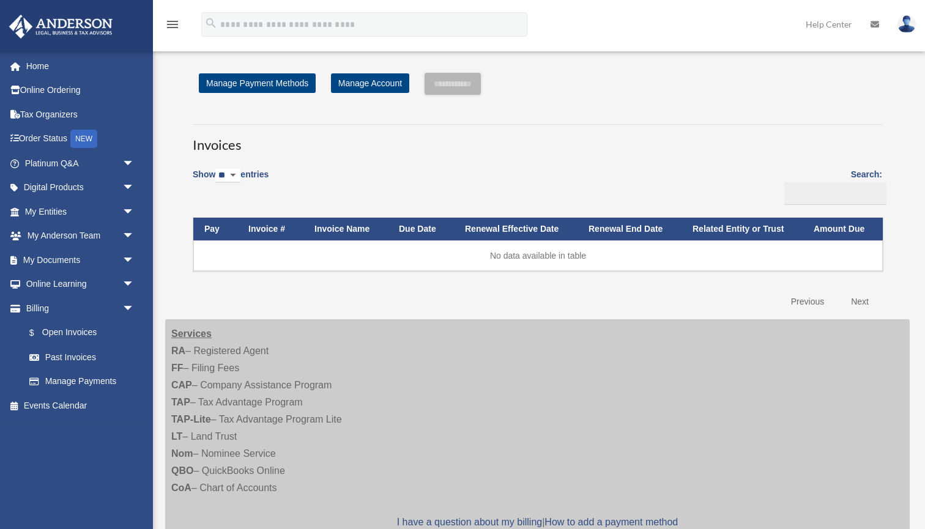 The image size is (925, 529). What do you see at coordinates (538, 256) in the screenshot?
I see `td: No data available in table` at bounding box center [538, 256].